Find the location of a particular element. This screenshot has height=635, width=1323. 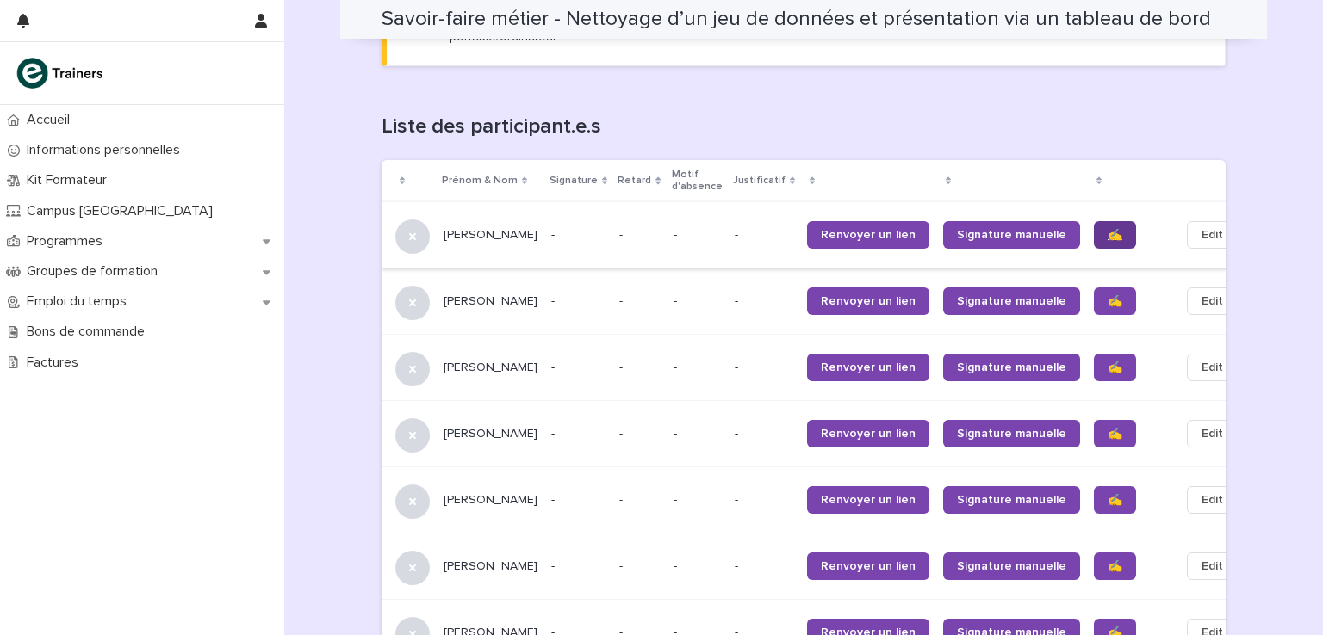

p: Informations personnelles is located at coordinates (107, 150).